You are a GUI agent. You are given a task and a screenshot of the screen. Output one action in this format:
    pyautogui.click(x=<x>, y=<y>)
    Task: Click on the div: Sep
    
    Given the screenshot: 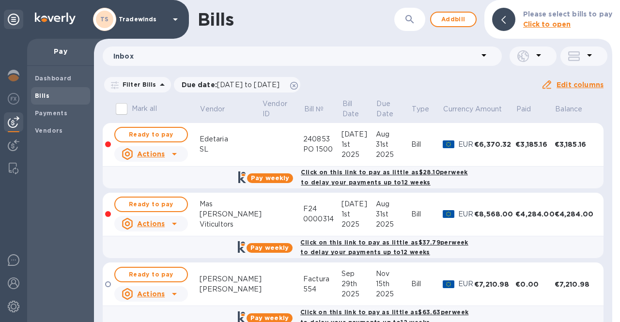 What is the action you would take?
    pyautogui.click(x=358, y=273)
    